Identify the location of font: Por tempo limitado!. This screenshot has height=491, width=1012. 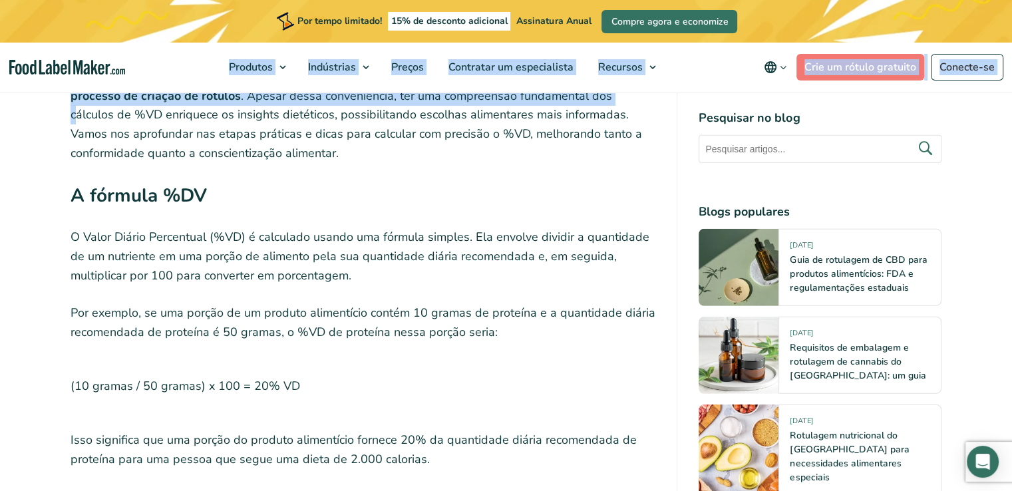
(339, 21).